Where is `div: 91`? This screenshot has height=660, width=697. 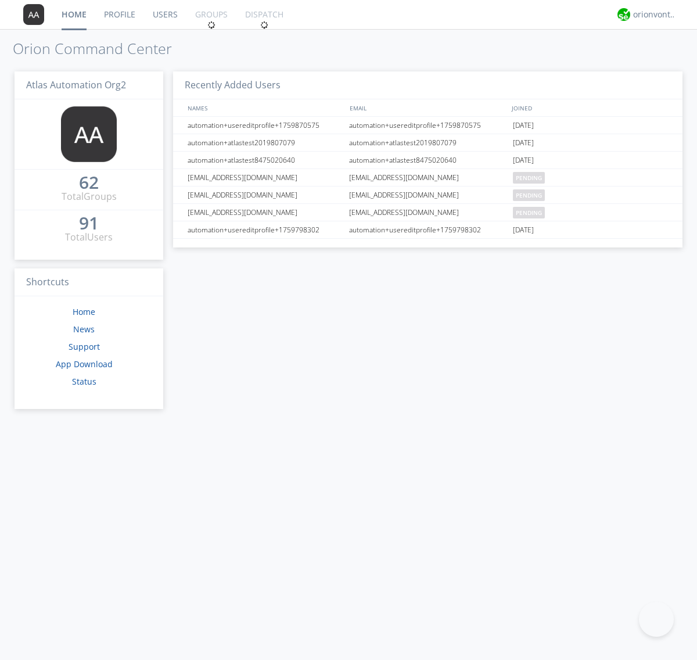
div: 91 is located at coordinates (89, 223).